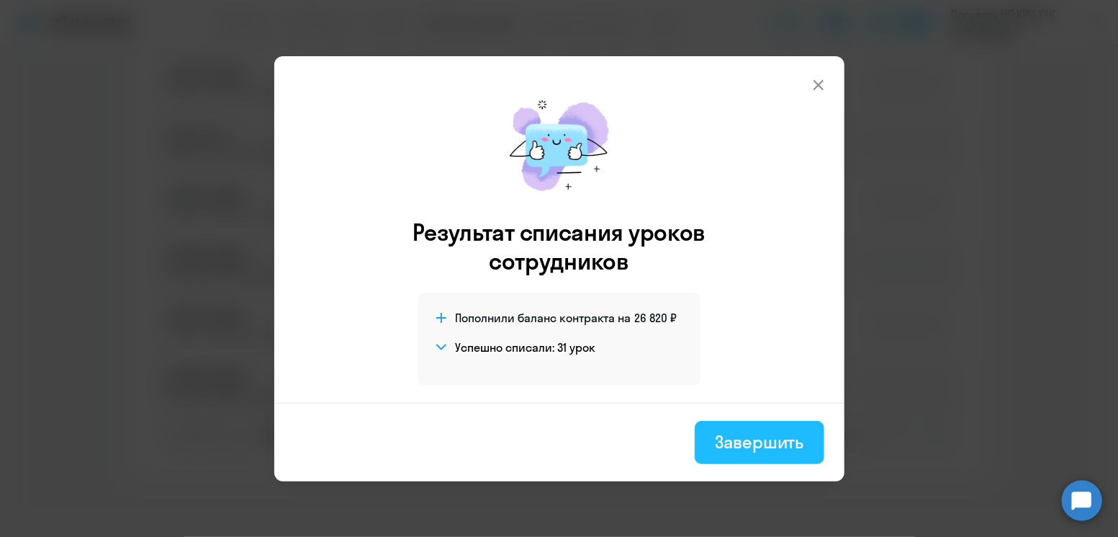 The height and width of the screenshot is (537, 1118). What do you see at coordinates (560, 246) in the screenshot?
I see `h3: Результат списания уроков сотрудников` at bounding box center [560, 246].